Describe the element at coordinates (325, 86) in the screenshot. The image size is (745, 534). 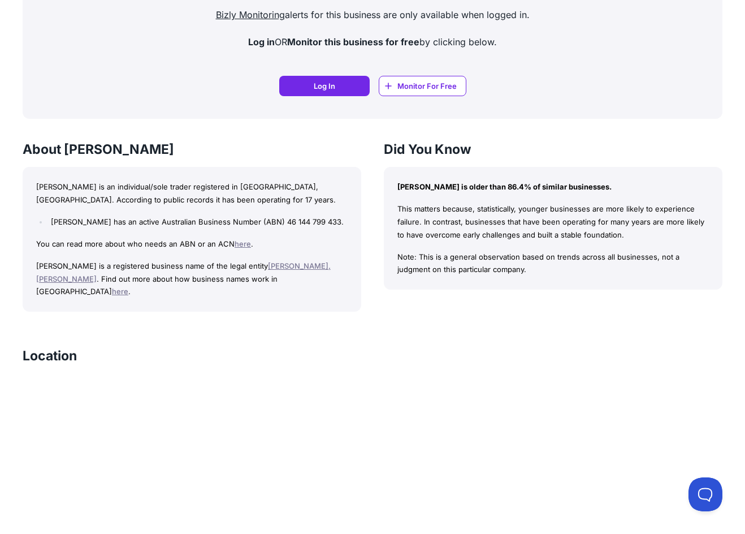
I see `span: Log In` at that location.